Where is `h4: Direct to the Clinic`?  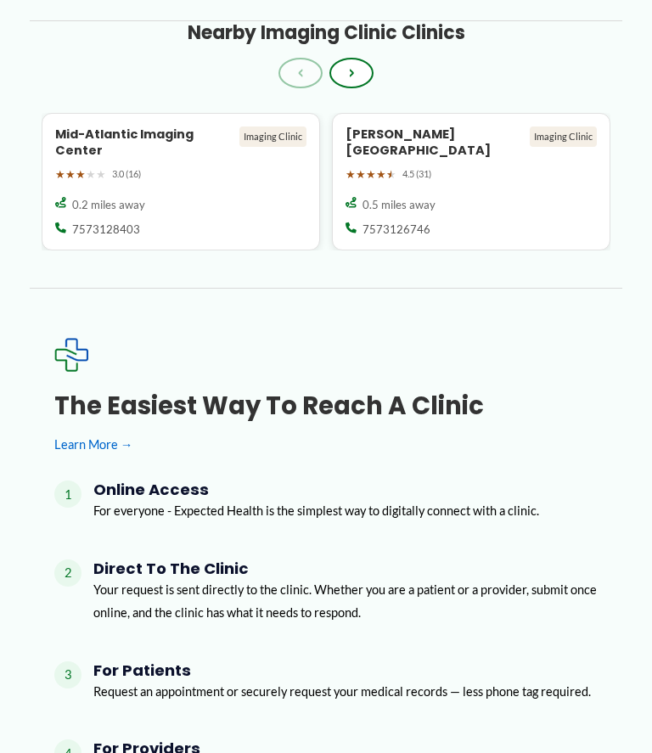 h4: Direct to the Clinic is located at coordinates (346, 569).